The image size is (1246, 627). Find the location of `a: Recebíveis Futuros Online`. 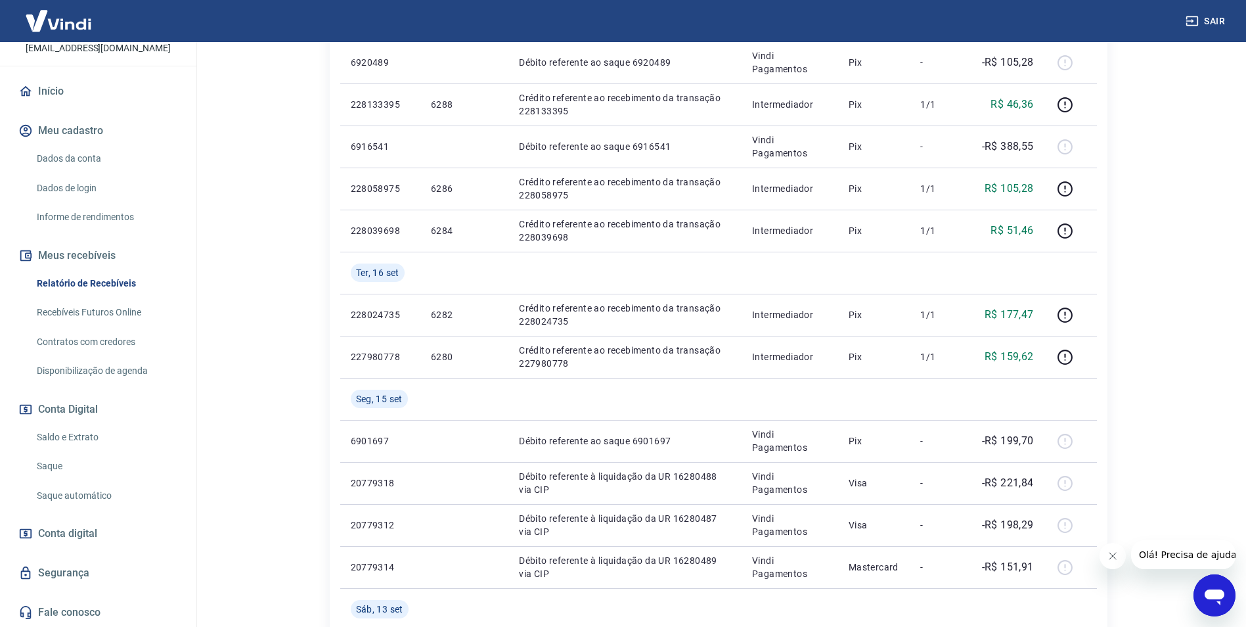

a: Recebíveis Futuros Online is located at coordinates (106, 312).